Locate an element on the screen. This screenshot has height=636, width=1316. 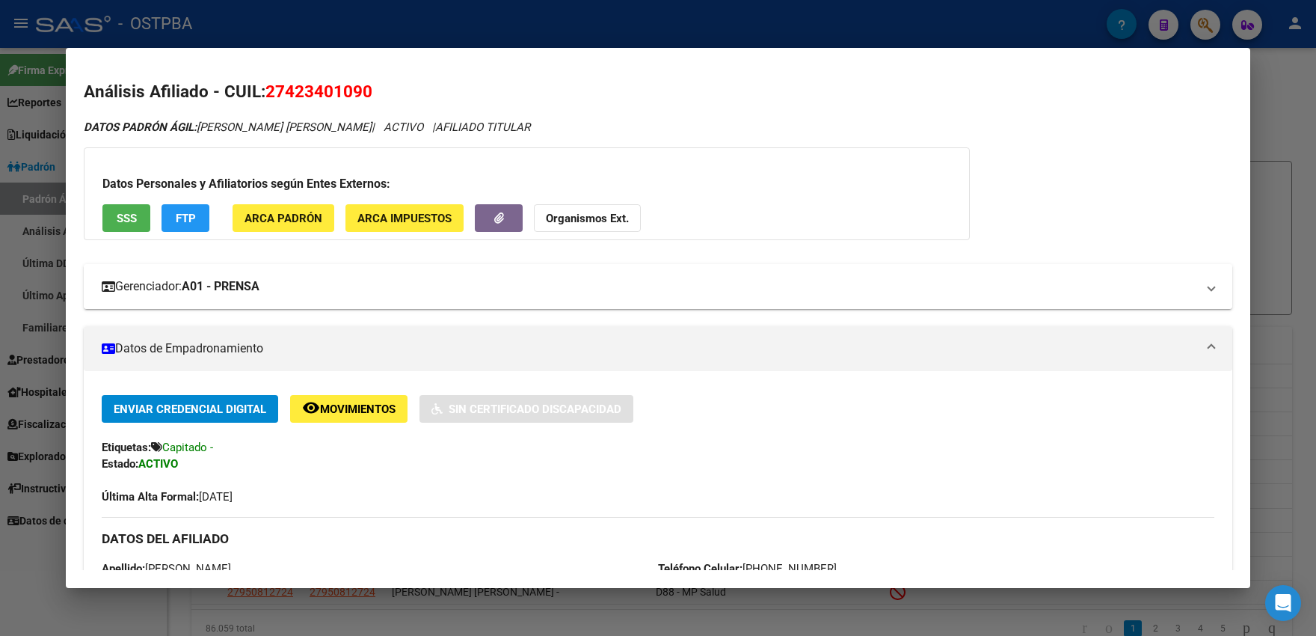
strong: DATOS PADRÓN ÁGIL: is located at coordinates (140, 127).